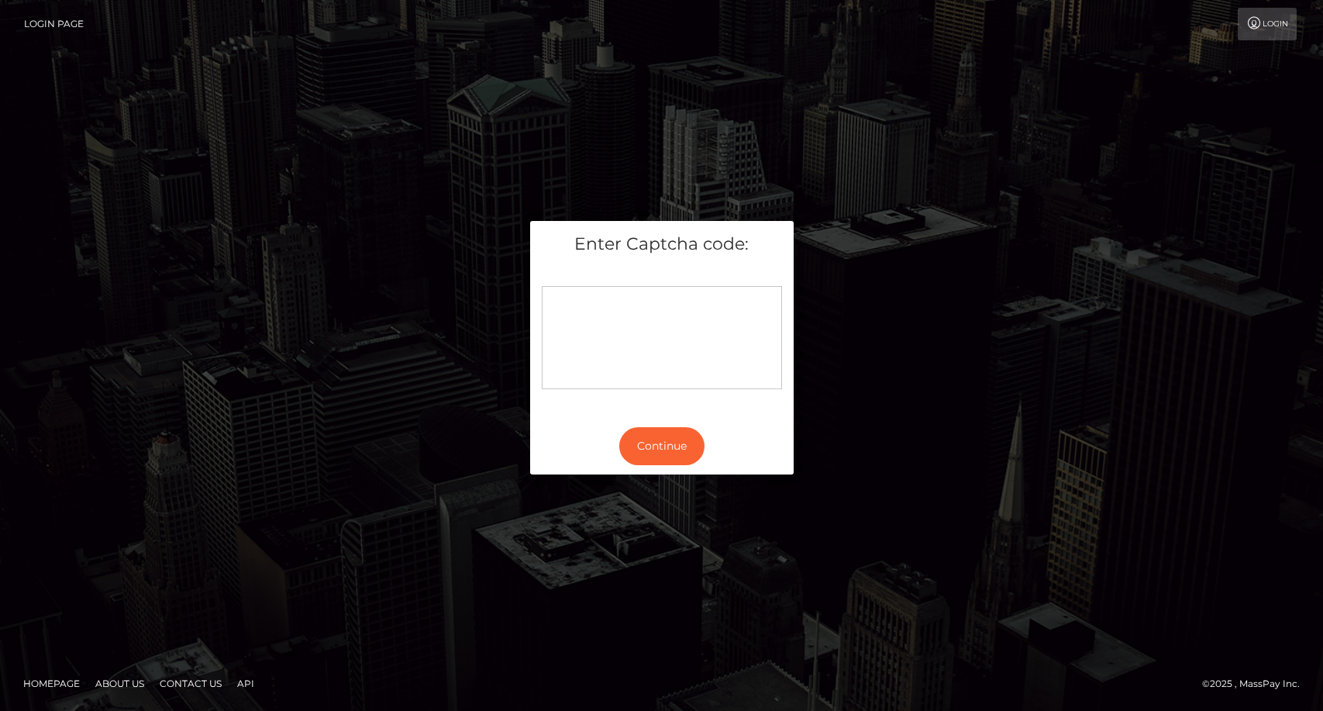 Image resolution: width=1323 pixels, height=711 pixels. Describe the element at coordinates (119, 683) in the screenshot. I see `a: About Us` at that location.